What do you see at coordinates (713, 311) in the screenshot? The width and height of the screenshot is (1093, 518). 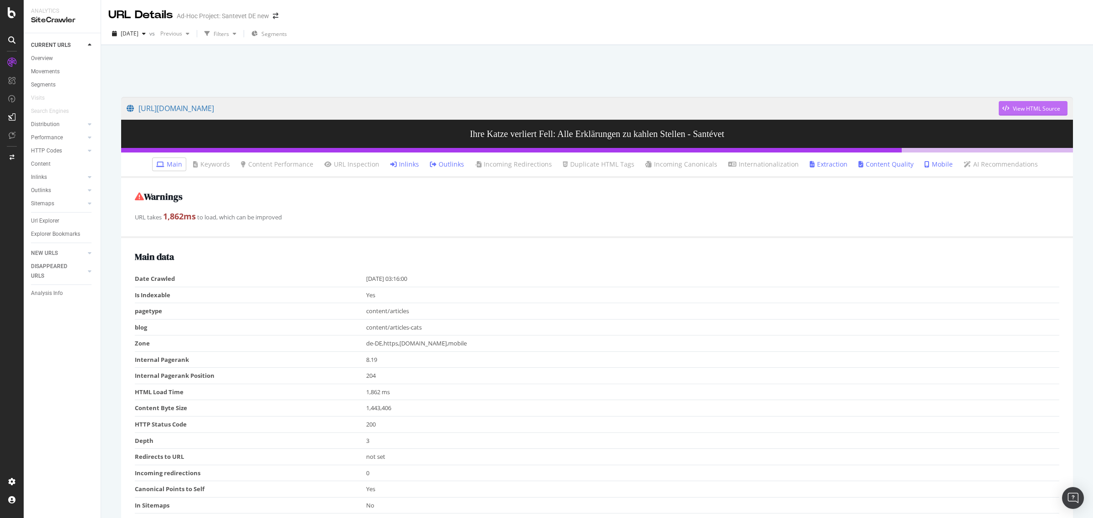 I see `td: content/articles` at bounding box center [713, 311].